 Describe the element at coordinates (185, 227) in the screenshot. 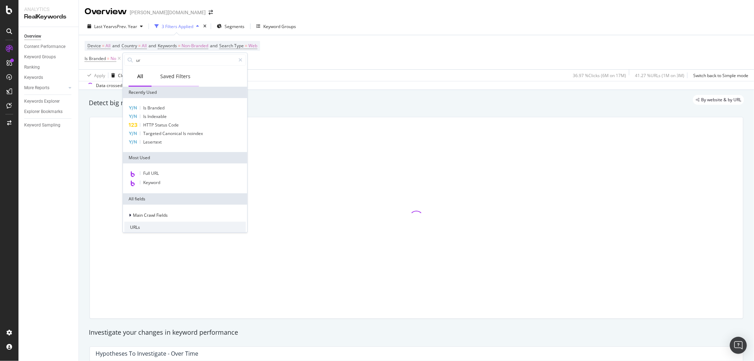

I see `div: URLs` at that location.